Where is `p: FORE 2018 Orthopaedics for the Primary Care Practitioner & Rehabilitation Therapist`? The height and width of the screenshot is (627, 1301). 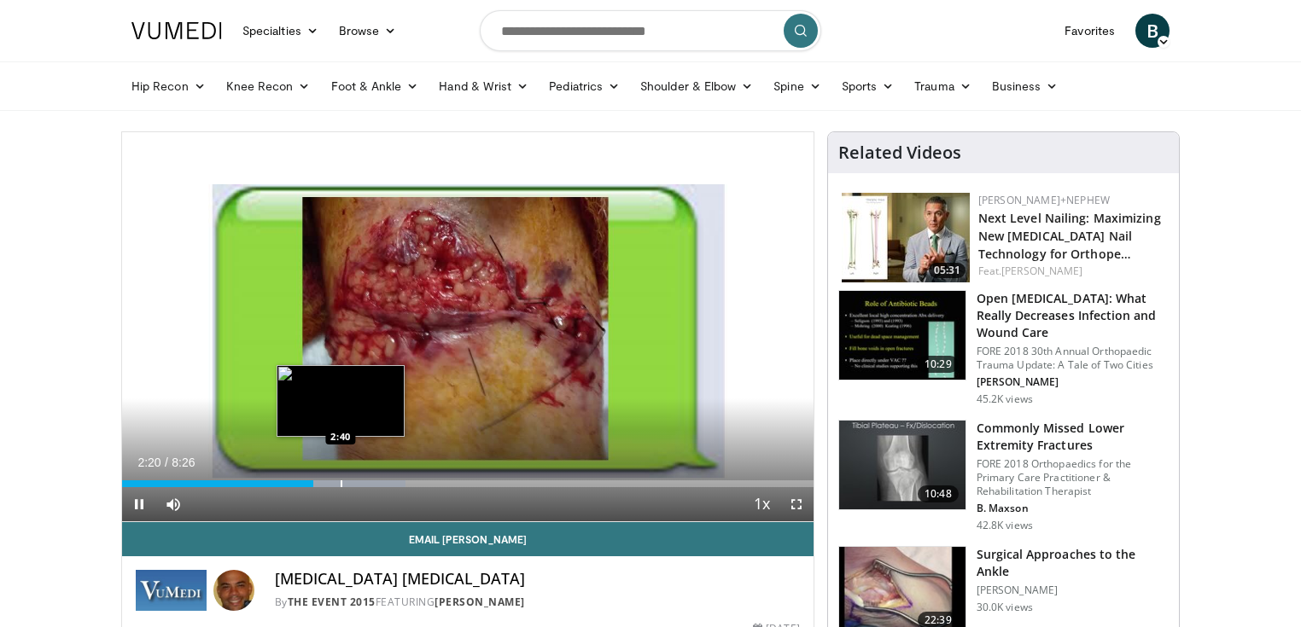
p: FORE 2018 Orthopaedics for the Primary Care Practitioner & Rehabilitation Therapist is located at coordinates (1072, 478).